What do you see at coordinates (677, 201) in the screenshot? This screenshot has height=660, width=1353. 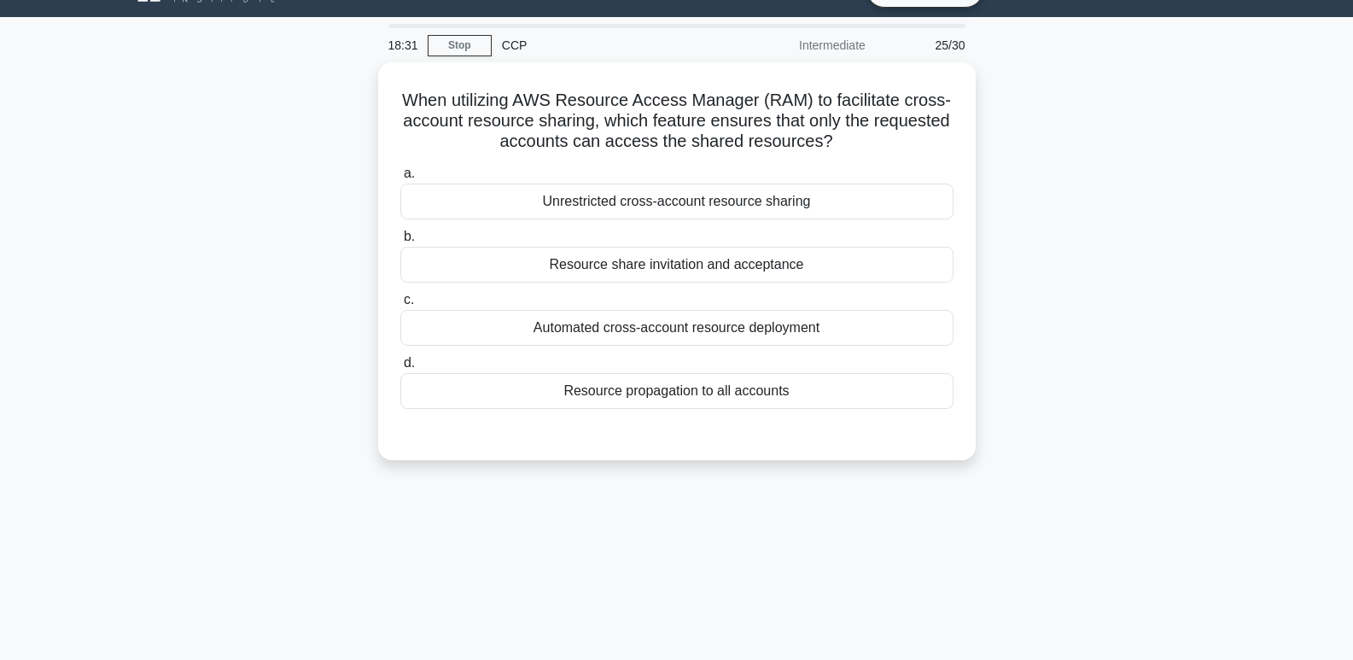 I see `div: Unrestricted cross-account resource sharing` at bounding box center [677, 201].